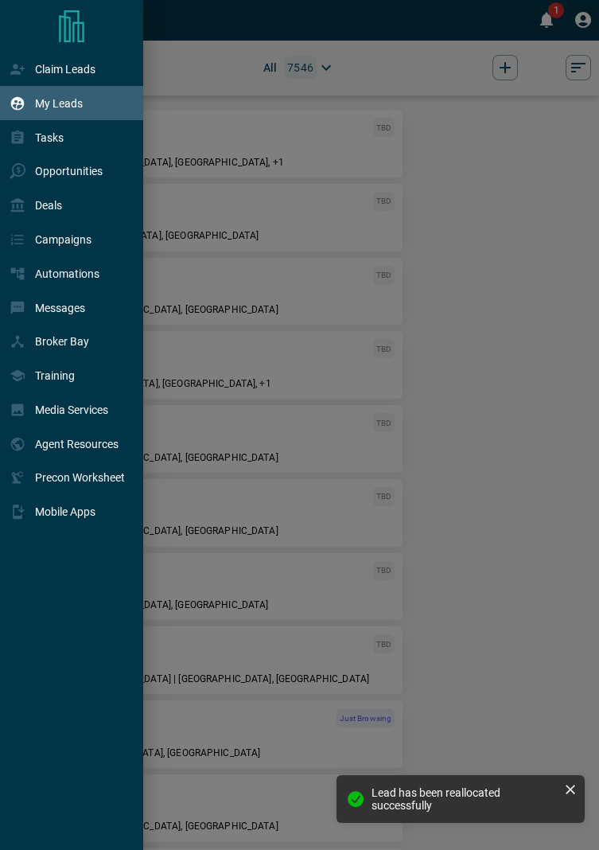  What do you see at coordinates (65, 512) in the screenshot?
I see `p: Mobile Apps` at bounding box center [65, 512].